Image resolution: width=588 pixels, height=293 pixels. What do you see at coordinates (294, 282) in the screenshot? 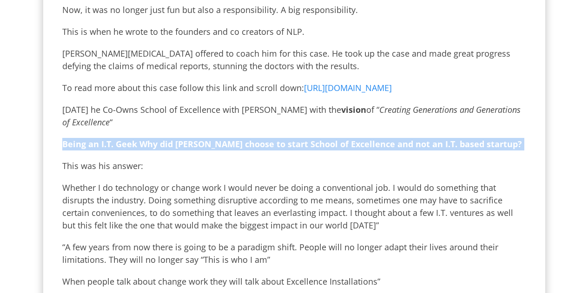
I see `p: When people talk about change work they will talk about Excellence Installations”` at bounding box center [294, 282].